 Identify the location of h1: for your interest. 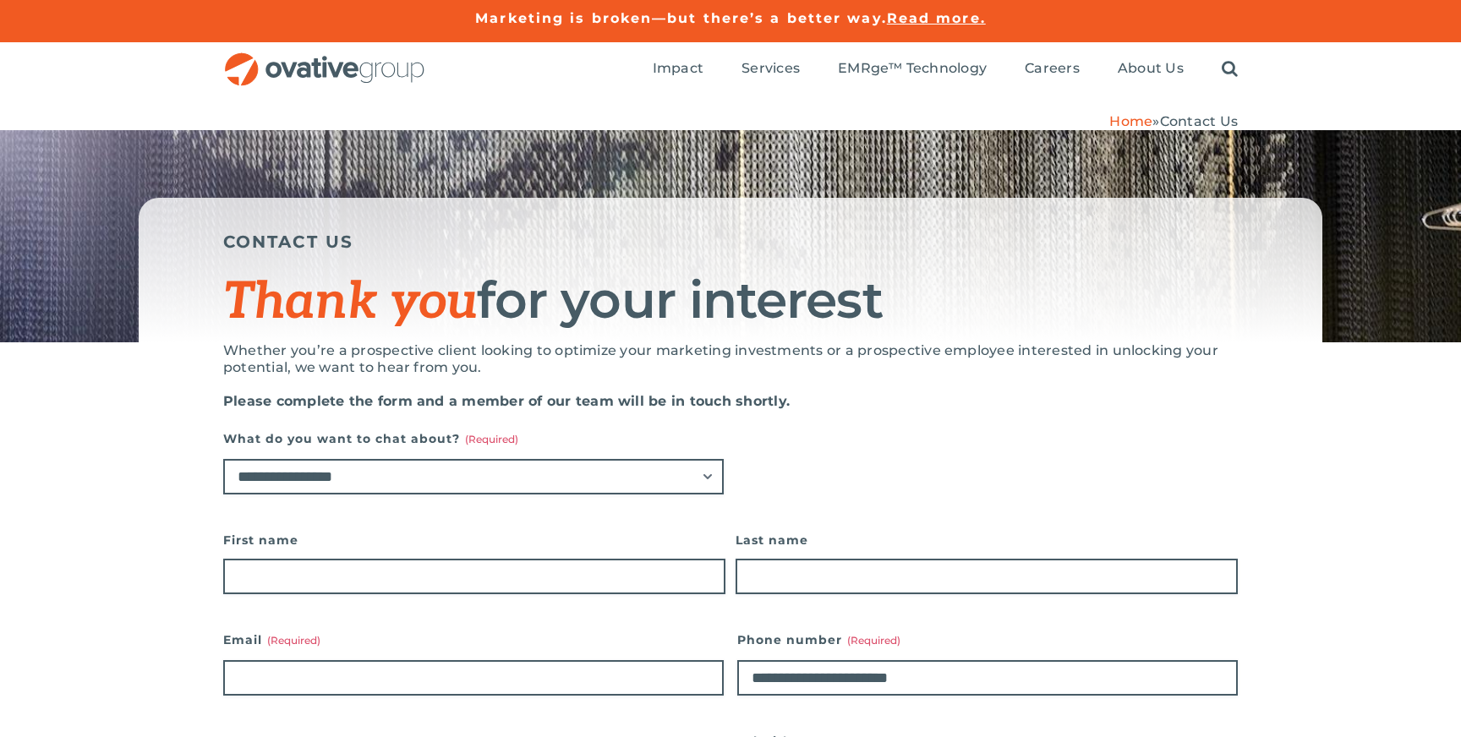
(731, 301).